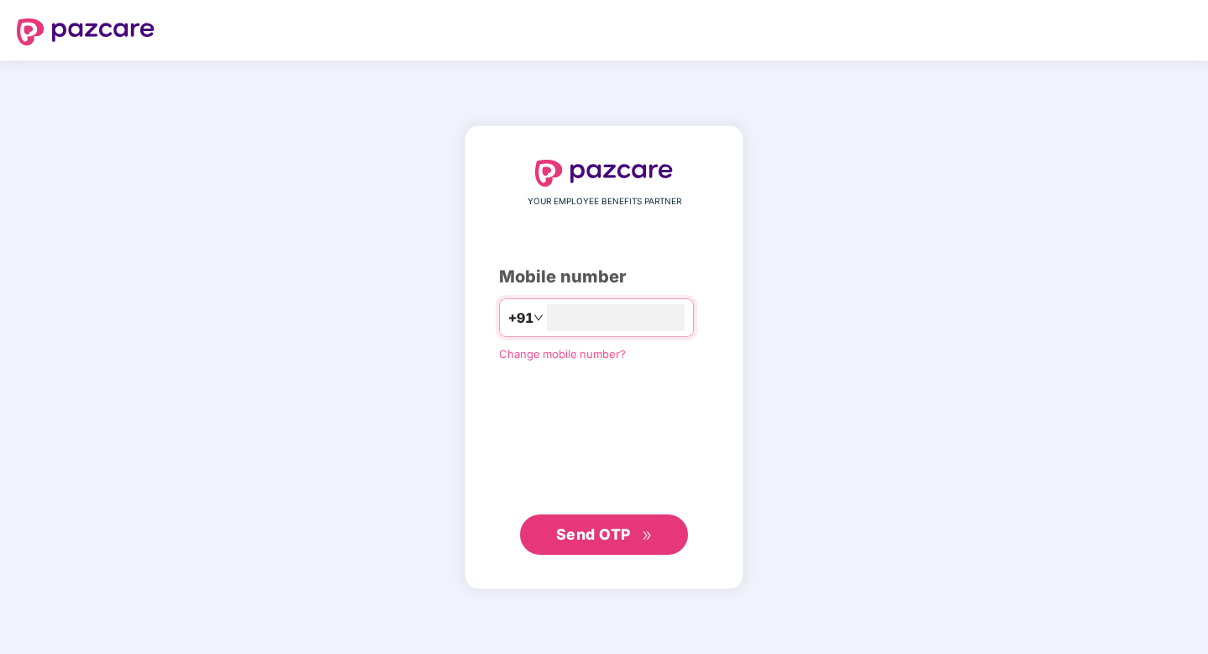 This screenshot has width=1208, height=654. What do you see at coordinates (562, 354) in the screenshot?
I see `span: Change mobile number?` at bounding box center [562, 354].